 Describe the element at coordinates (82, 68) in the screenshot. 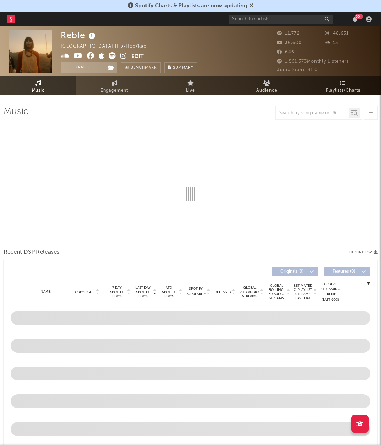

I see `button: Track` at that location.